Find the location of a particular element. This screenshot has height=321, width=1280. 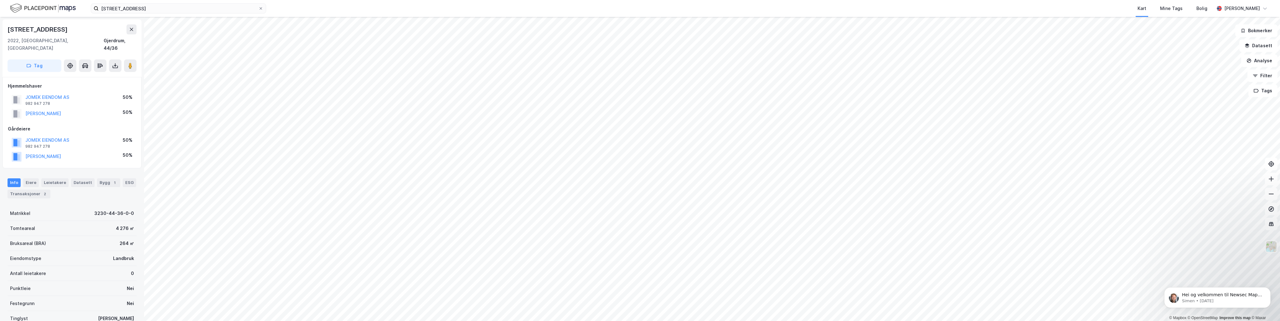

button: Tags is located at coordinates (1262, 91).